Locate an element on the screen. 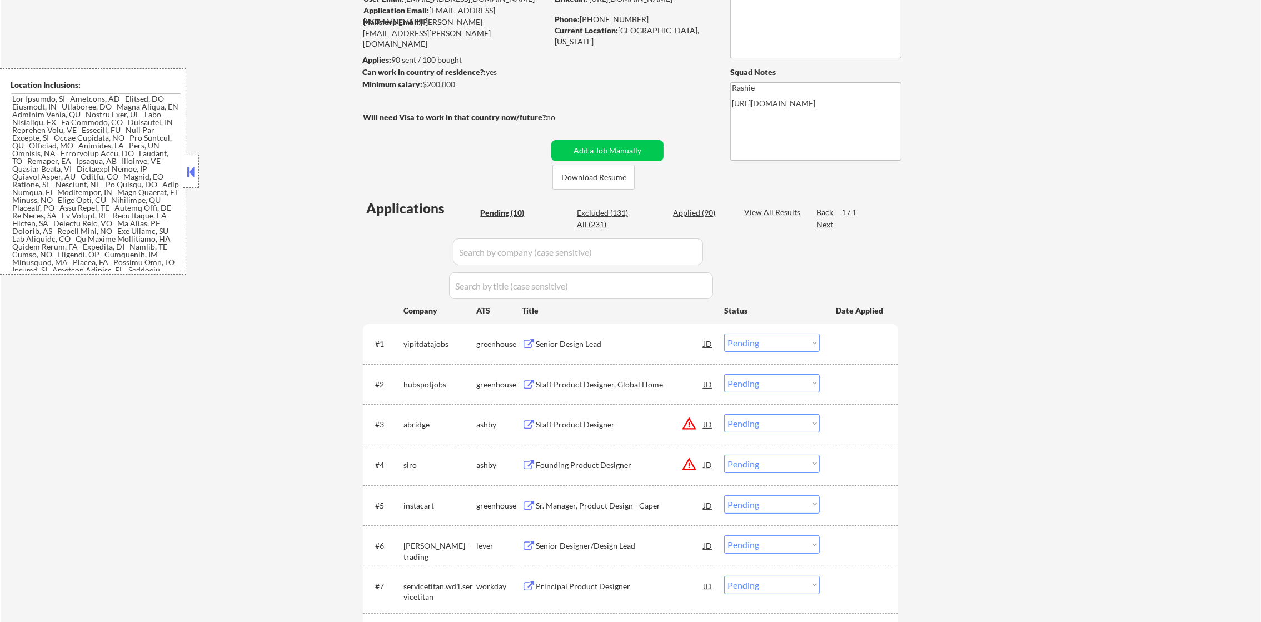 The width and height of the screenshot is (1261, 622). div: Back is located at coordinates (825, 212).